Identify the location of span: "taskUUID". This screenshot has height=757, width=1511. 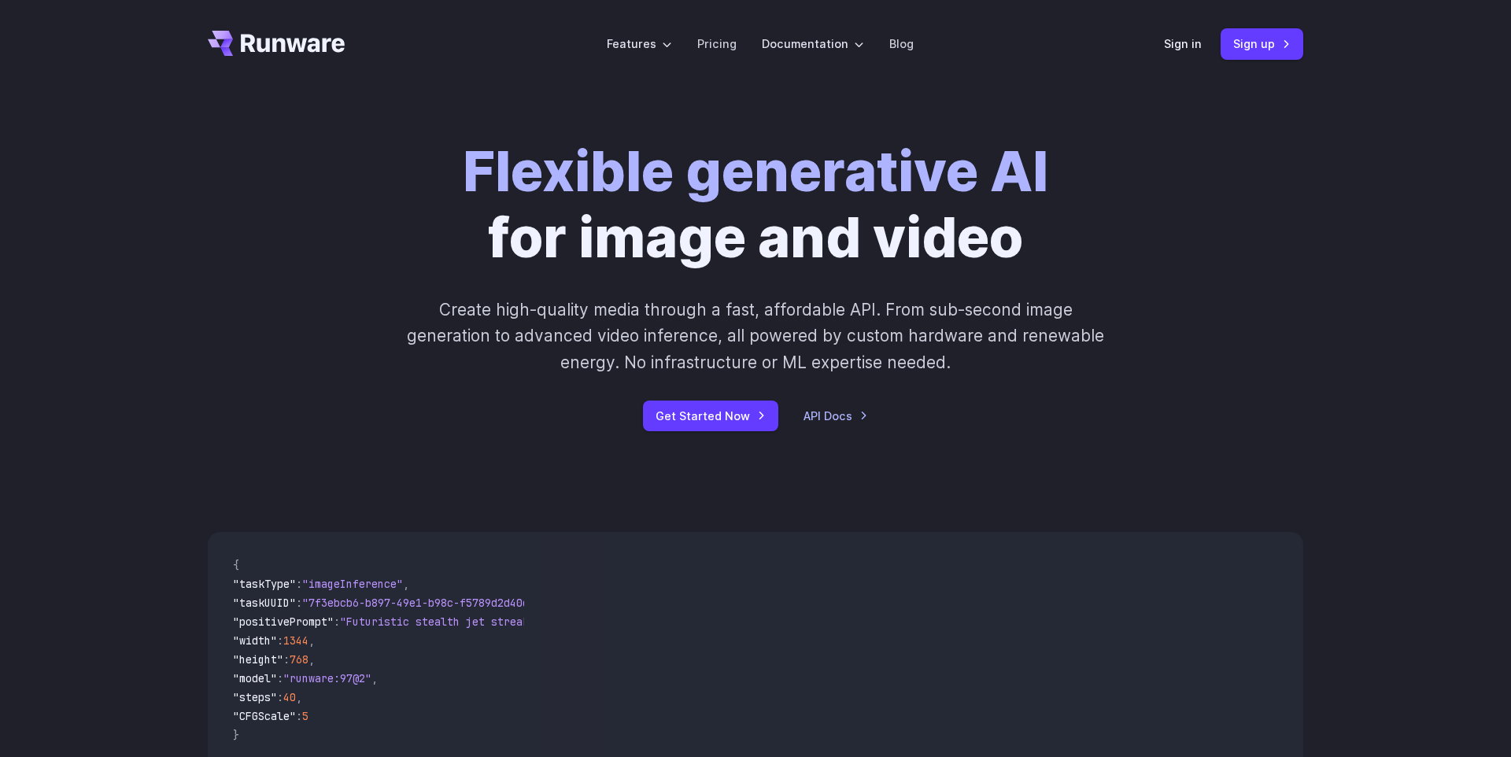
(264, 603).